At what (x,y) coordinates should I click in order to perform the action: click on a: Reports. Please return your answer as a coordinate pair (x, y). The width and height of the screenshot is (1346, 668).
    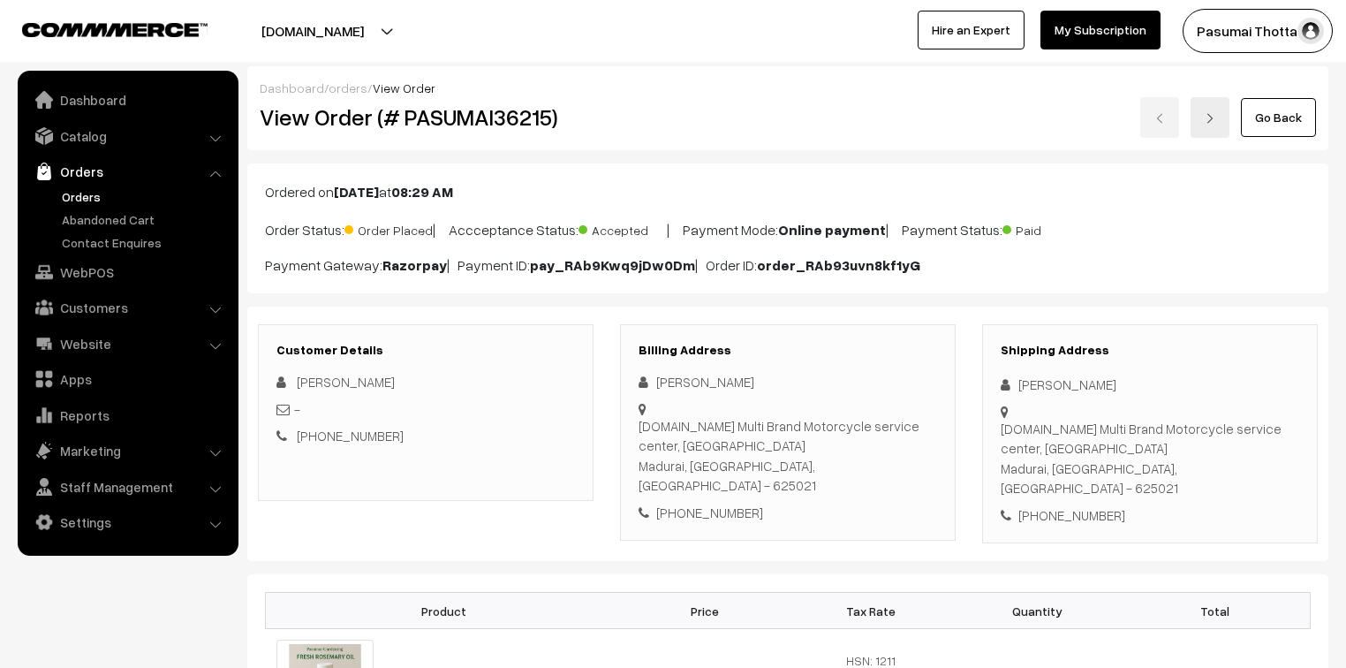
    Looking at the image, I should click on (127, 415).